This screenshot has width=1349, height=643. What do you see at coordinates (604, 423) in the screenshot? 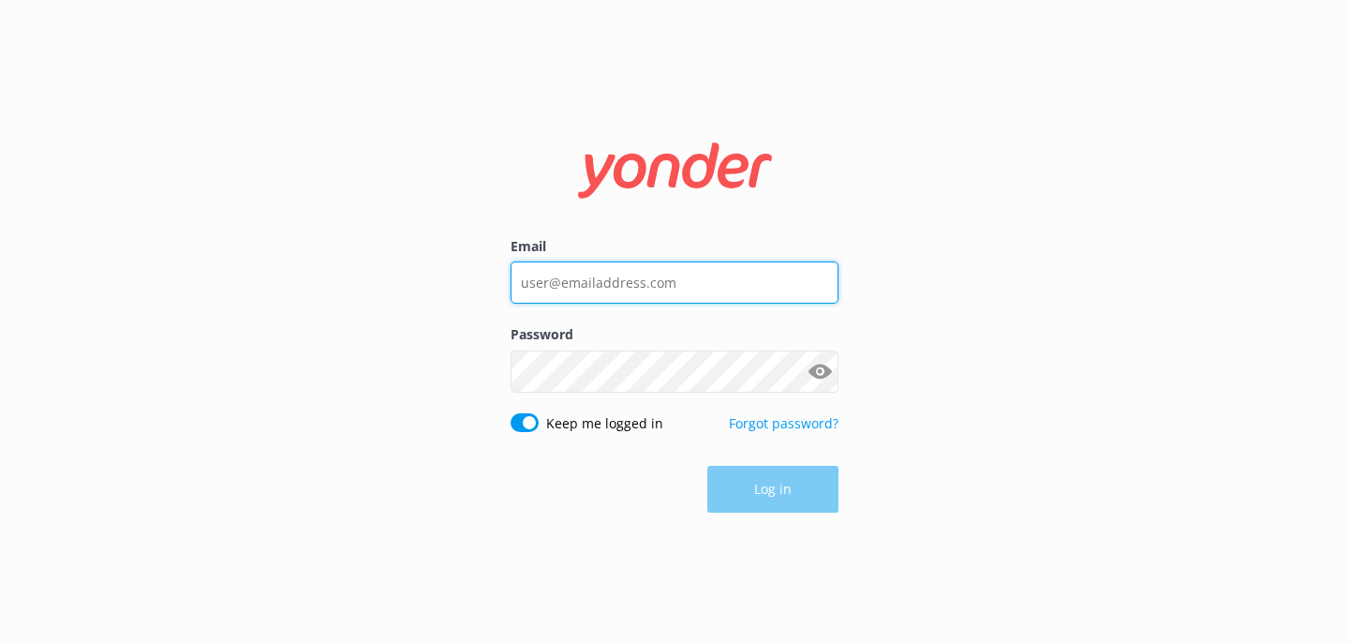
I see `label: Keep me logged in` at bounding box center [604, 423].